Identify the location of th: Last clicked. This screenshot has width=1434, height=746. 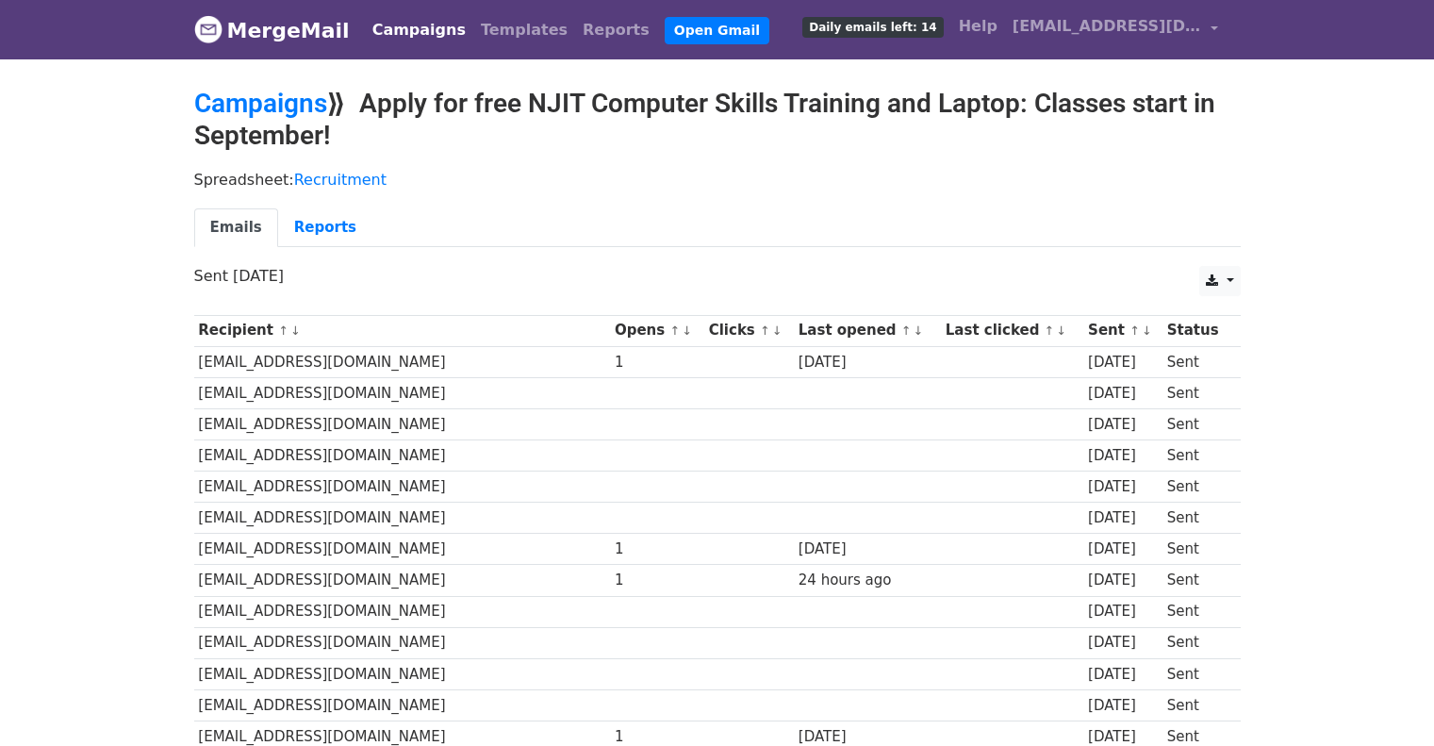
(1012, 330).